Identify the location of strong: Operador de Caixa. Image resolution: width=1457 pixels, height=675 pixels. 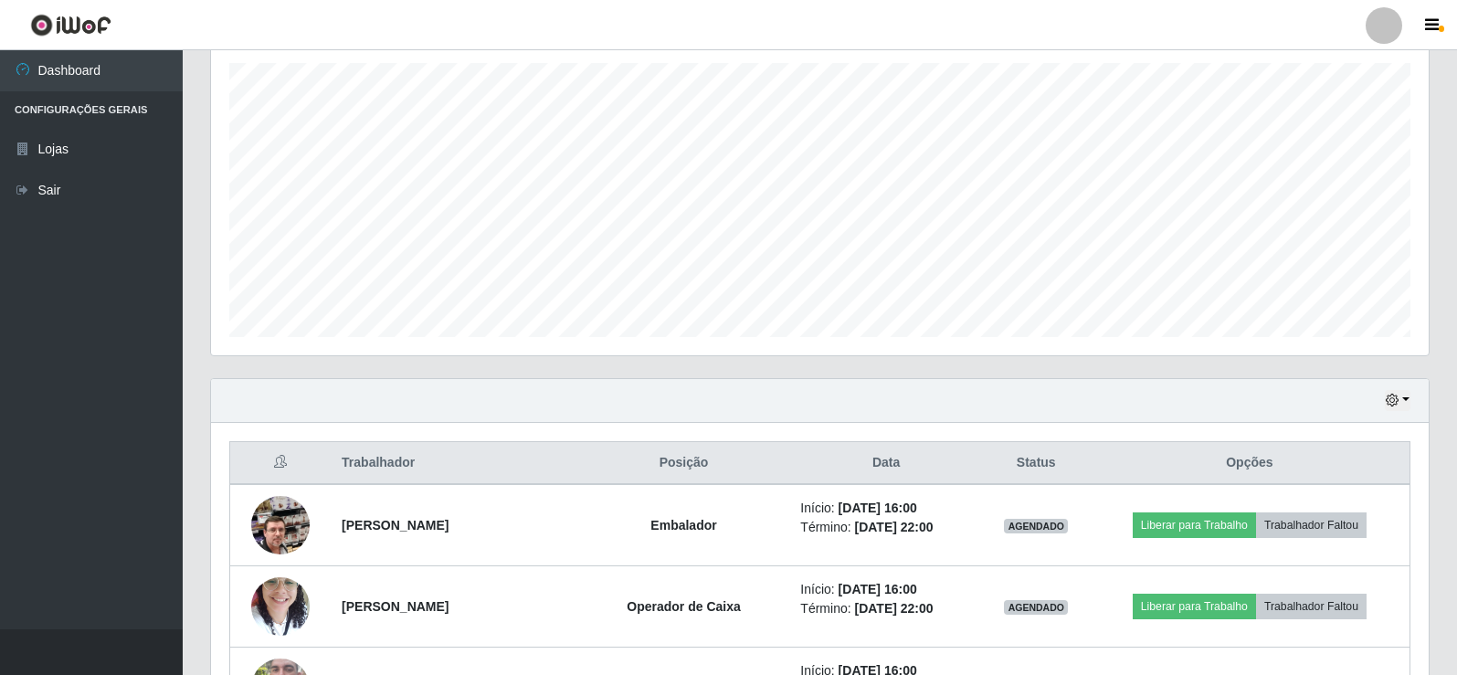
(683, 607).